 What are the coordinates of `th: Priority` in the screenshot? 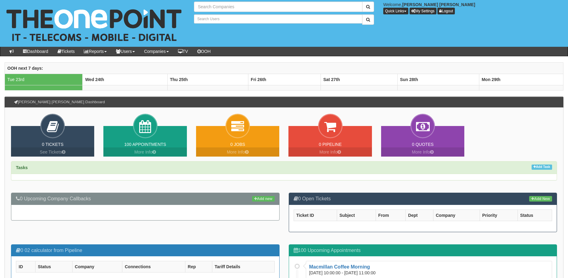 It's located at (499, 215).